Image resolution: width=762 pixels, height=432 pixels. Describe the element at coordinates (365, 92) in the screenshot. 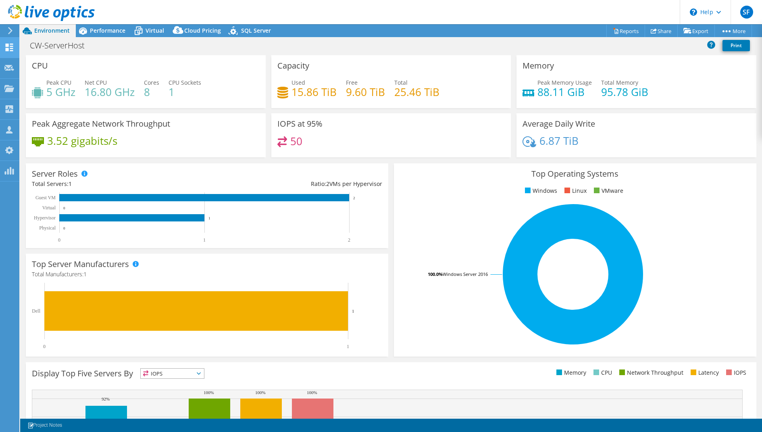

I see `h4: 9.60 TiB` at that location.